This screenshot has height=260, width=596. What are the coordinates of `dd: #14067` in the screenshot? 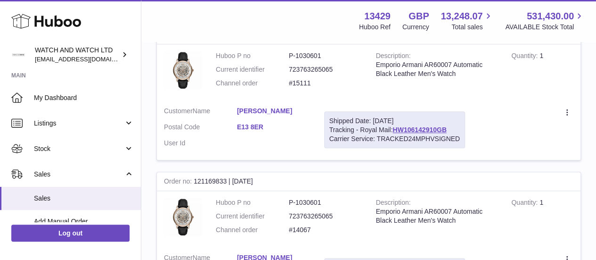 It's located at (325, 230).